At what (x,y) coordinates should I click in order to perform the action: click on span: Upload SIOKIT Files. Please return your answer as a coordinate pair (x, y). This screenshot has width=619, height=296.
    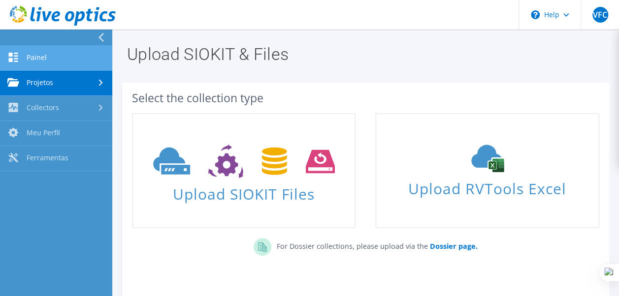
    Looking at the image, I should click on (244, 191).